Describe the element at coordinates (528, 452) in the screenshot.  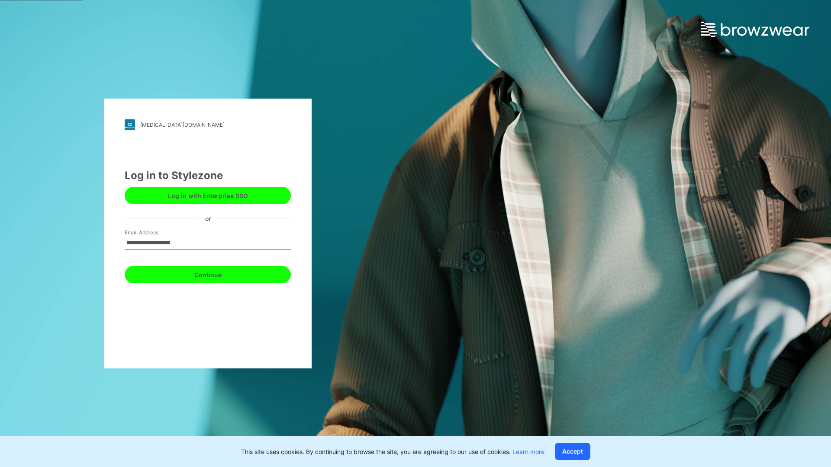
I see `a: Learn more` at that location.